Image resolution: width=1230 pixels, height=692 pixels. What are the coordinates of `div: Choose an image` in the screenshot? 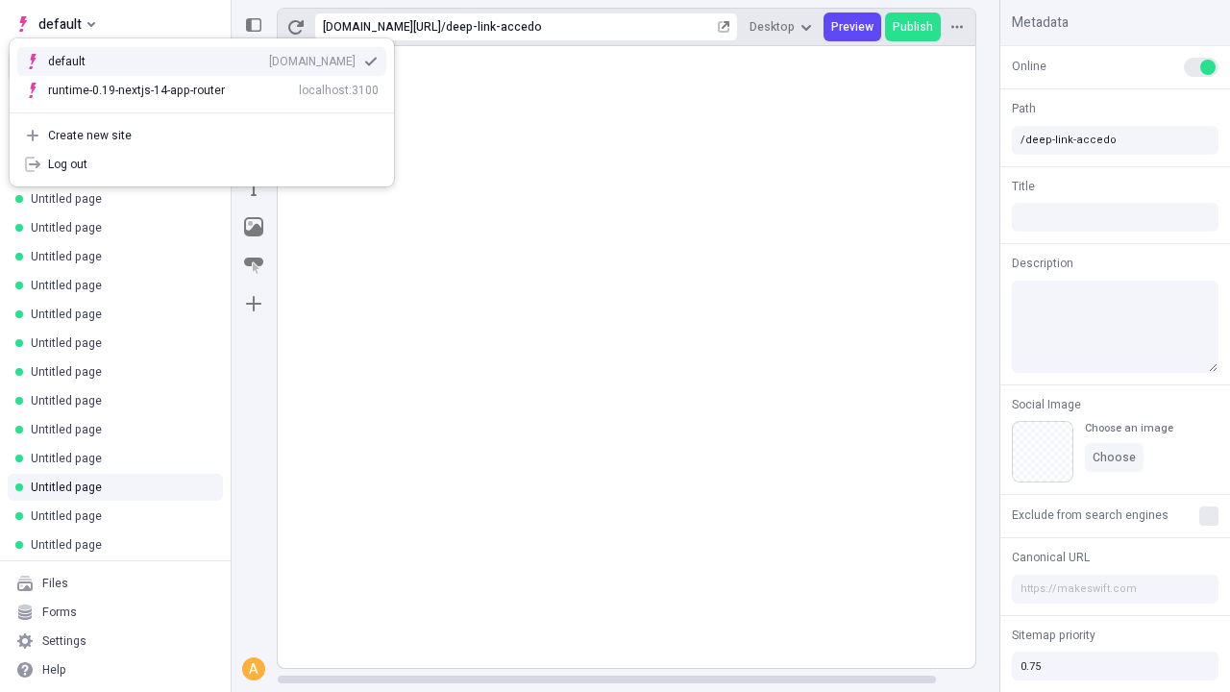 It's located at (1129, 428).